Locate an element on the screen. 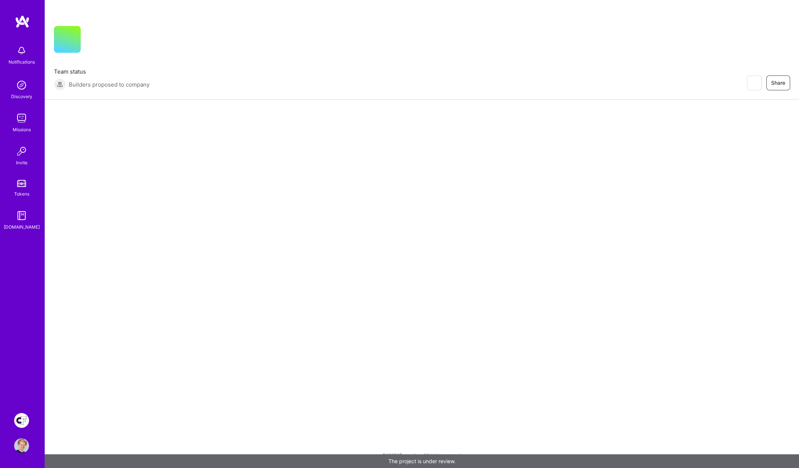 The width and height of the screenshot is (799, 468). div: The project is under review. is located at coordinates (422, 461).